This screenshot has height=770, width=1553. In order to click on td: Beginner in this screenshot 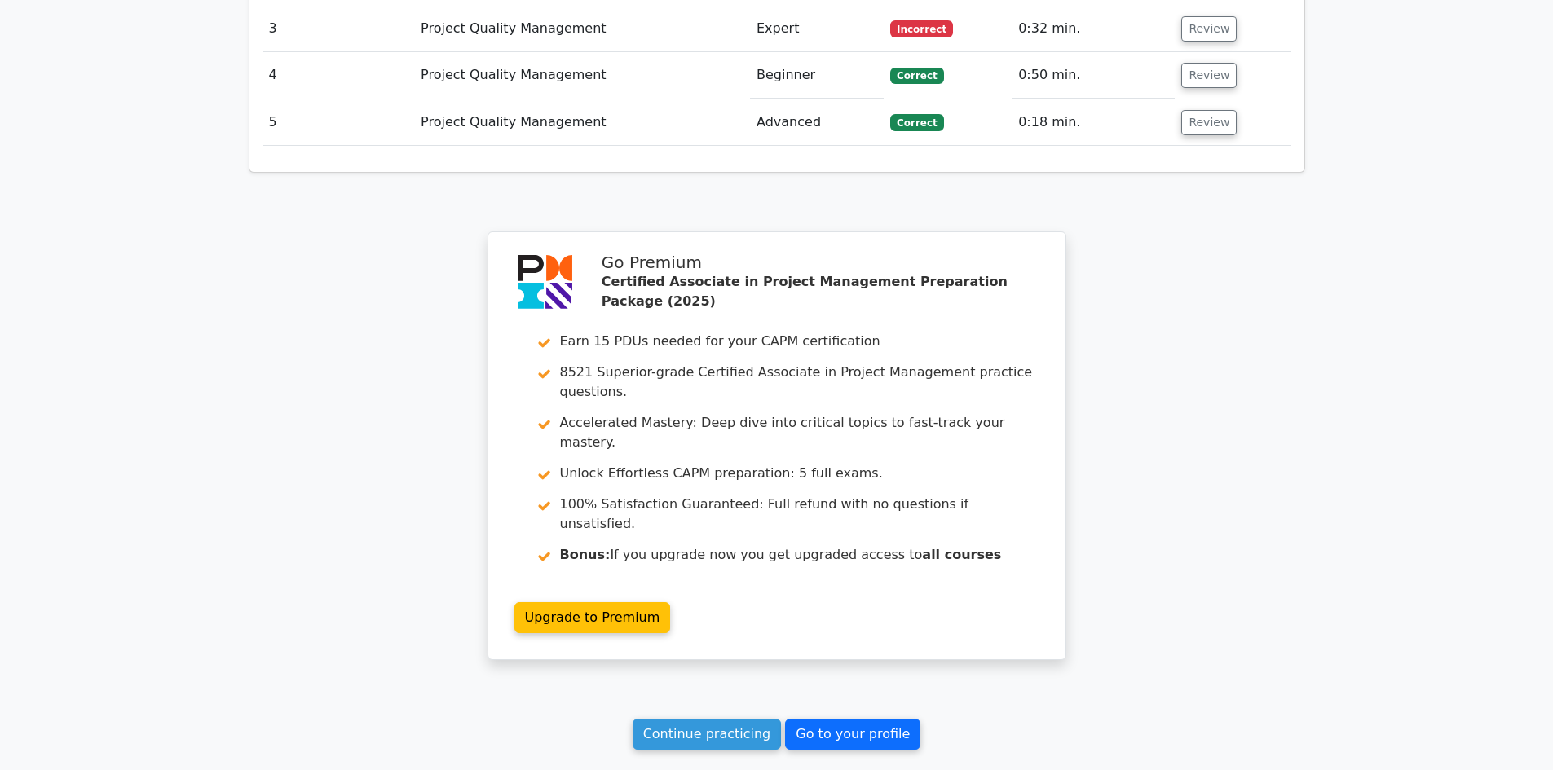, I will do `click(817, 75)`.